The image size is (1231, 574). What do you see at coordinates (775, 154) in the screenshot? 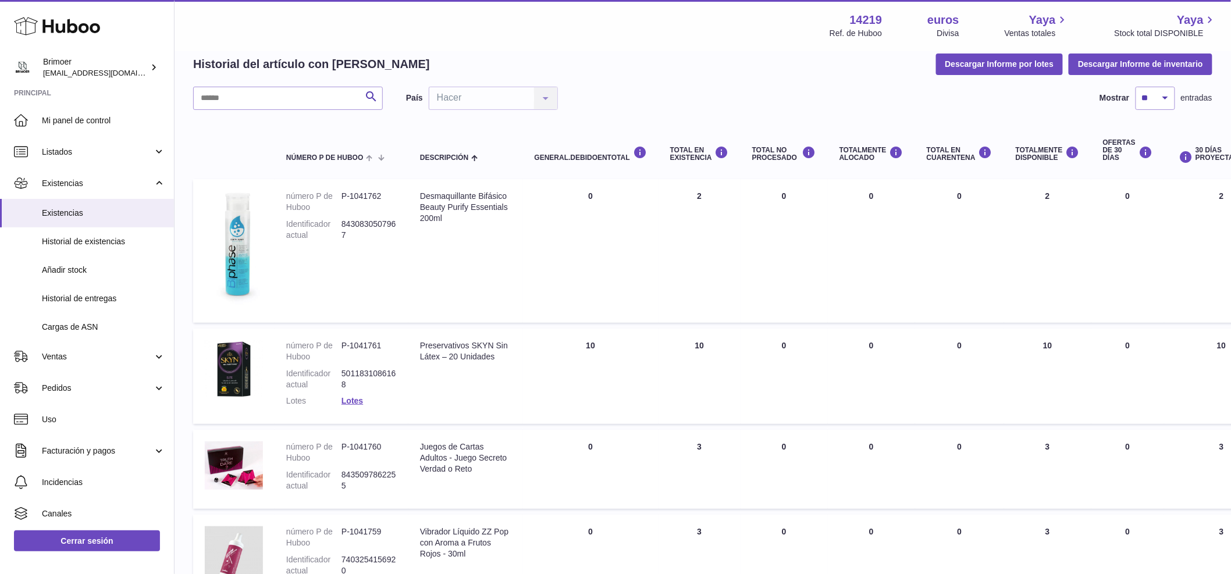
I see `font: Total NO PROCESADO` at bounding box center [775, 154].